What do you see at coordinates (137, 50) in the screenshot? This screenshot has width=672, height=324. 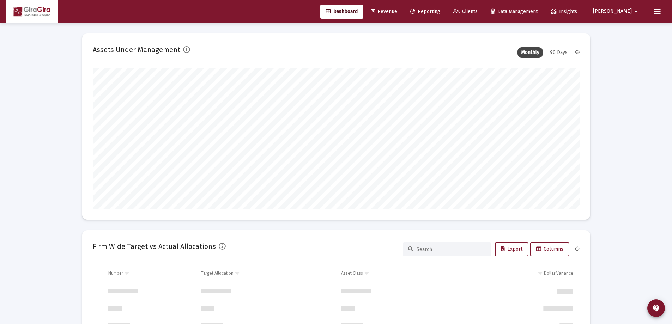 I see `h2: Assets Under Management` at bounding box center [137, 50].